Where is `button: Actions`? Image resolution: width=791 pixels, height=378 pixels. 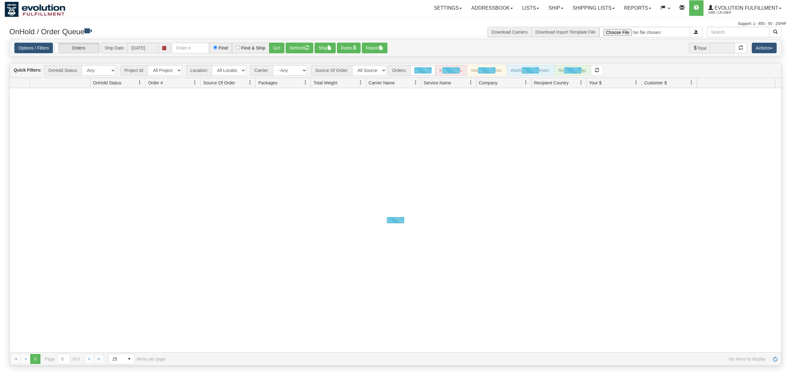 button: Actions is located at coordinates (764, 48).